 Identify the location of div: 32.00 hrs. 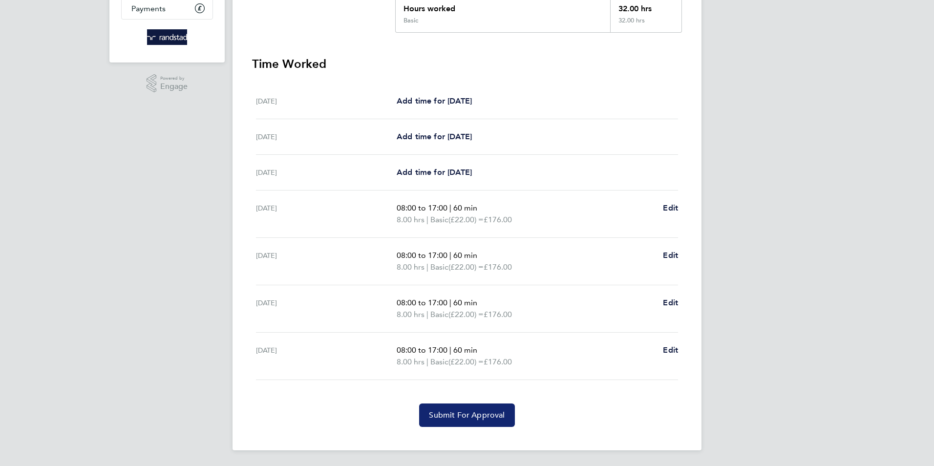
(646, 24).